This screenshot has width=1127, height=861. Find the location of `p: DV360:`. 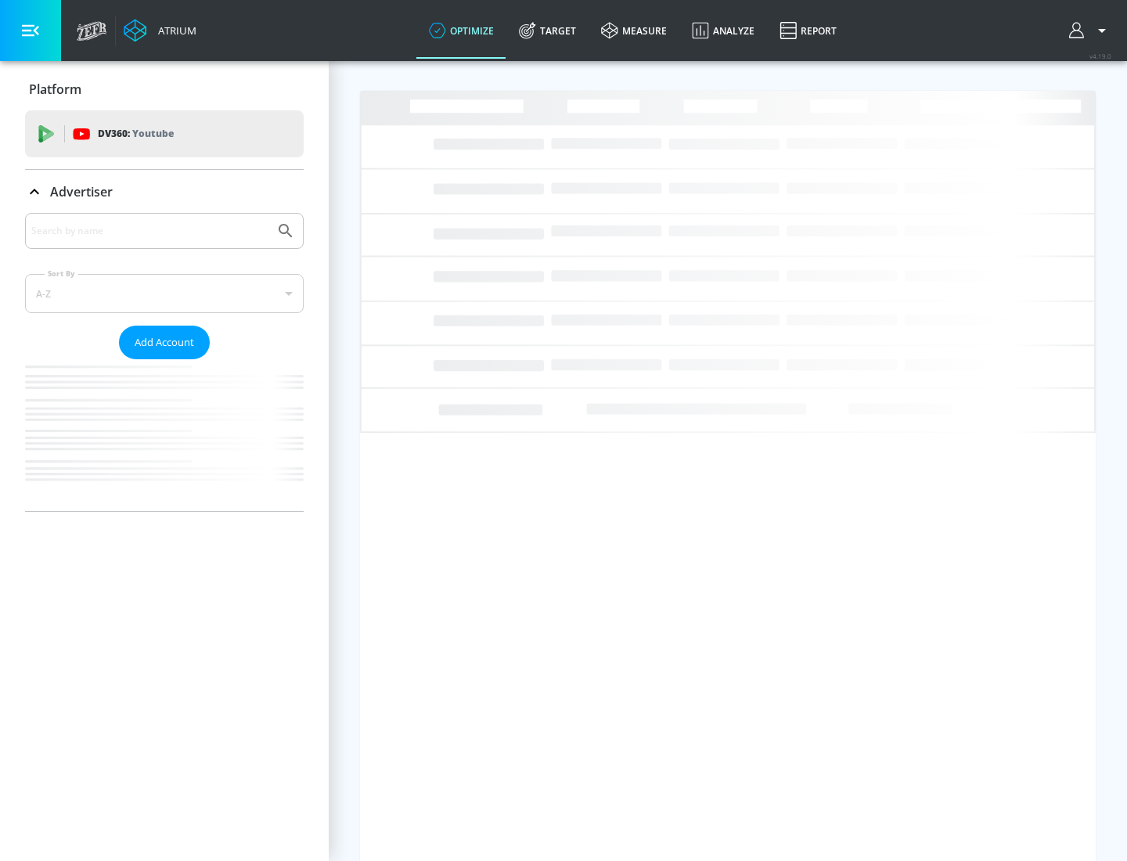

p: DV360: is located at coordinates (135, 134).